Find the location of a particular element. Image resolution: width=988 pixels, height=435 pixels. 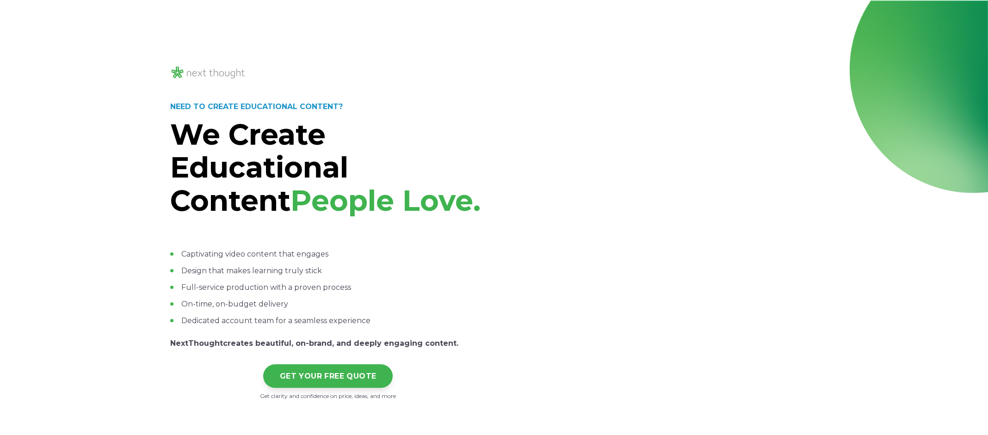

span: People Love. is located at coordinates (385, 201).